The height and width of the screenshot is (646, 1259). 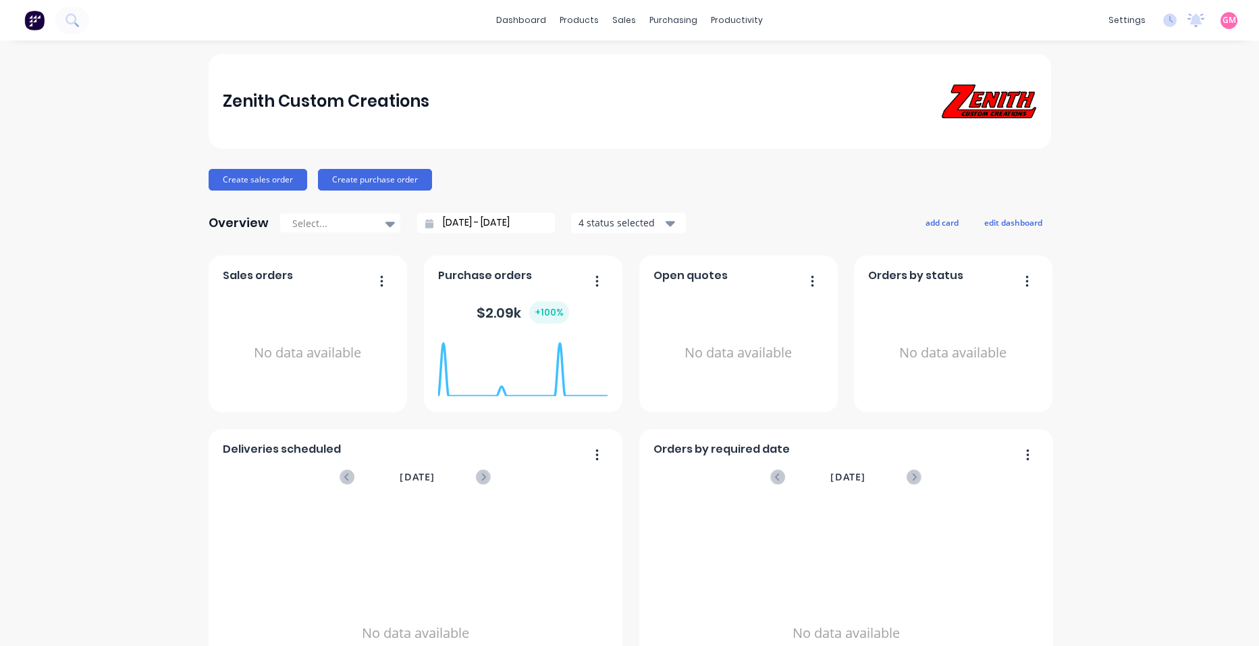 What do you see at coordinates (737, 20) in the screenshot?
I see `div: productivity` at bounding box center [737, 20].